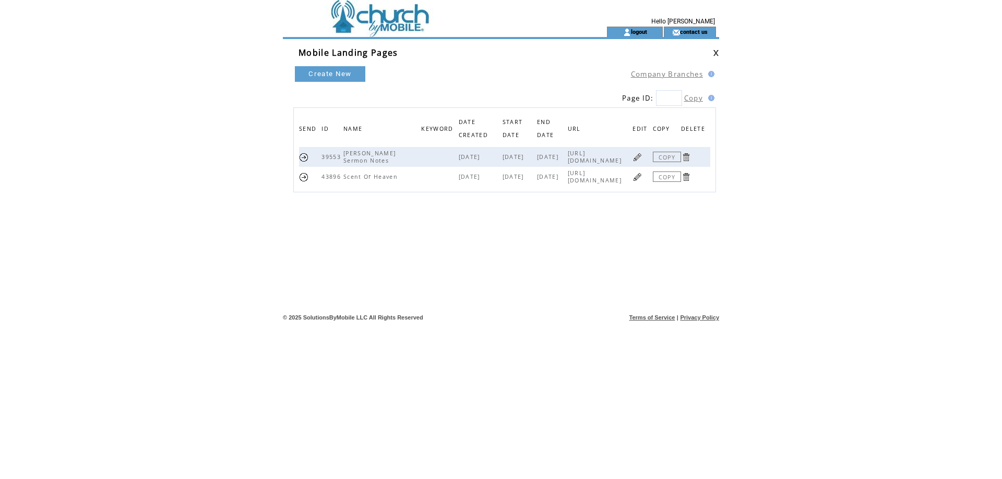  I want to click on a: logout, so click(638, 31).